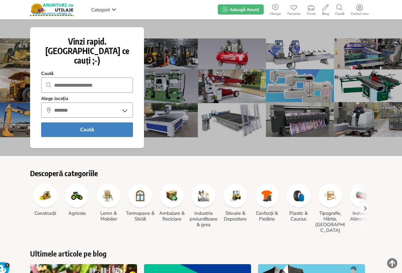 The width and height of the screenshot is (402, 273). I want to click on span: 3, so click(7, 265).